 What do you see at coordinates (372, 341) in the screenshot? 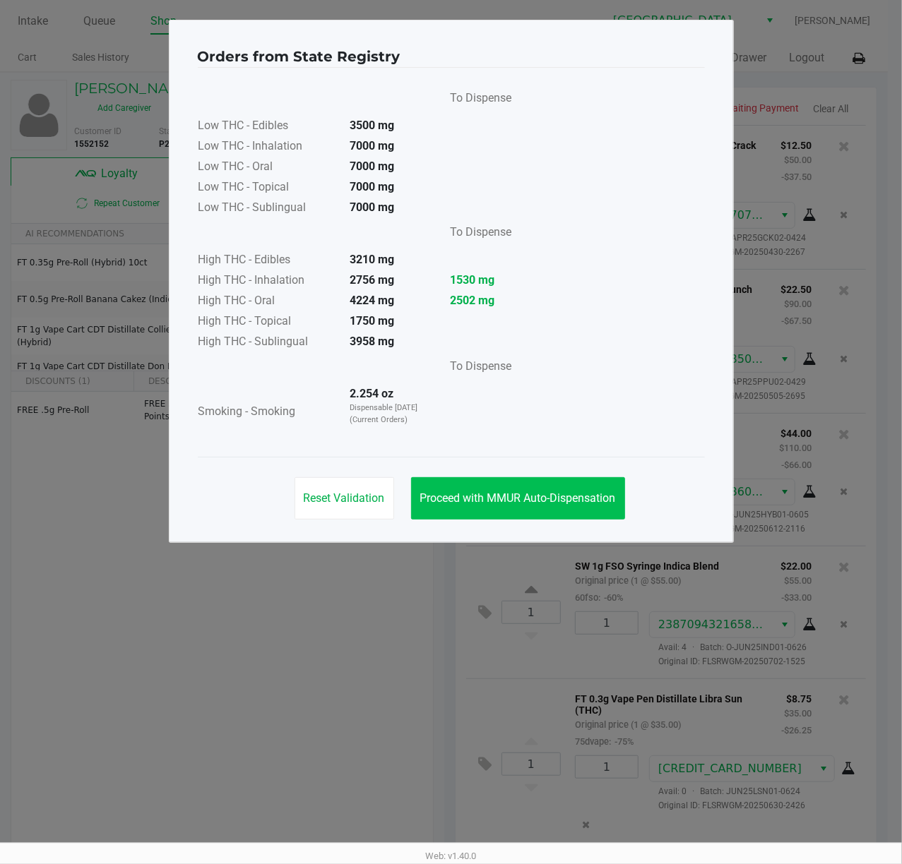
I see `strong: 3958 mg` at bounding box center [372, 341].